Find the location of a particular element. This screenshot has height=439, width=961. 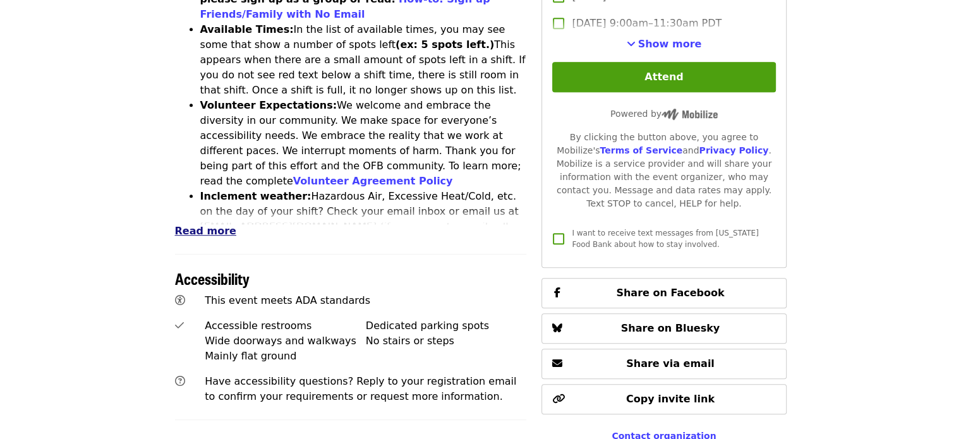

div: Mainly flat ground is located at coordinates (285, 356).